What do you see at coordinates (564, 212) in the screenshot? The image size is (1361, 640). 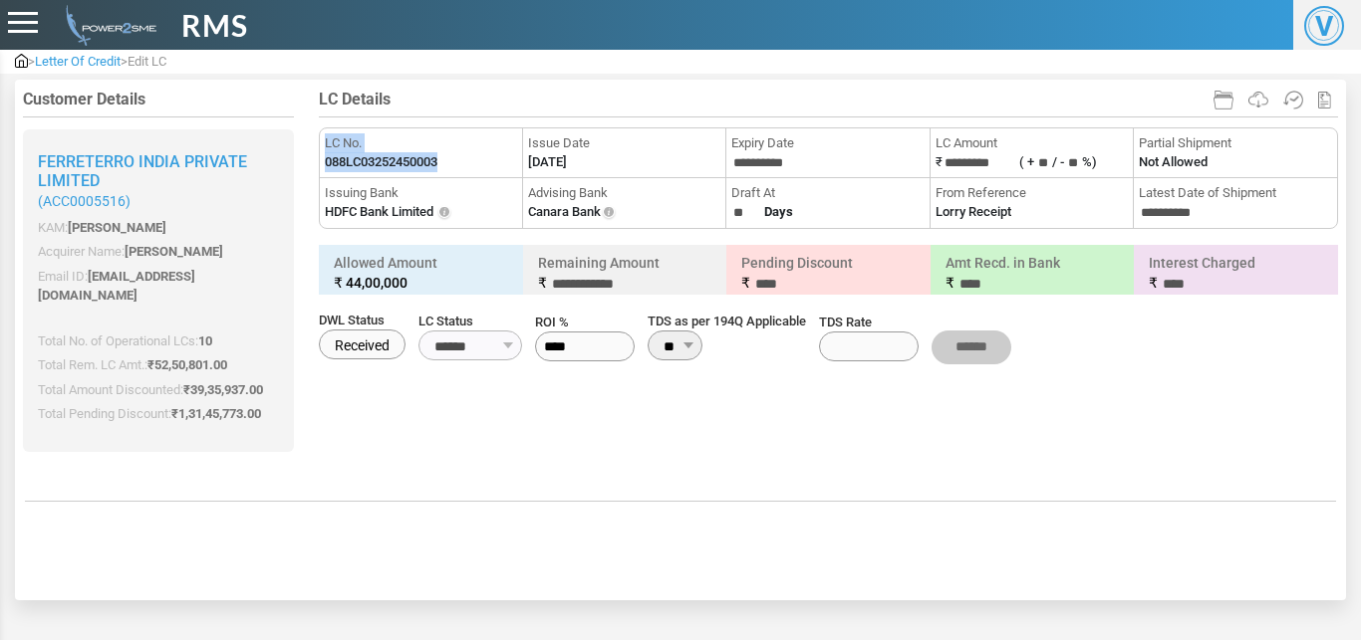 I see `label: Canara Bank` at bounding box center [564, 212].